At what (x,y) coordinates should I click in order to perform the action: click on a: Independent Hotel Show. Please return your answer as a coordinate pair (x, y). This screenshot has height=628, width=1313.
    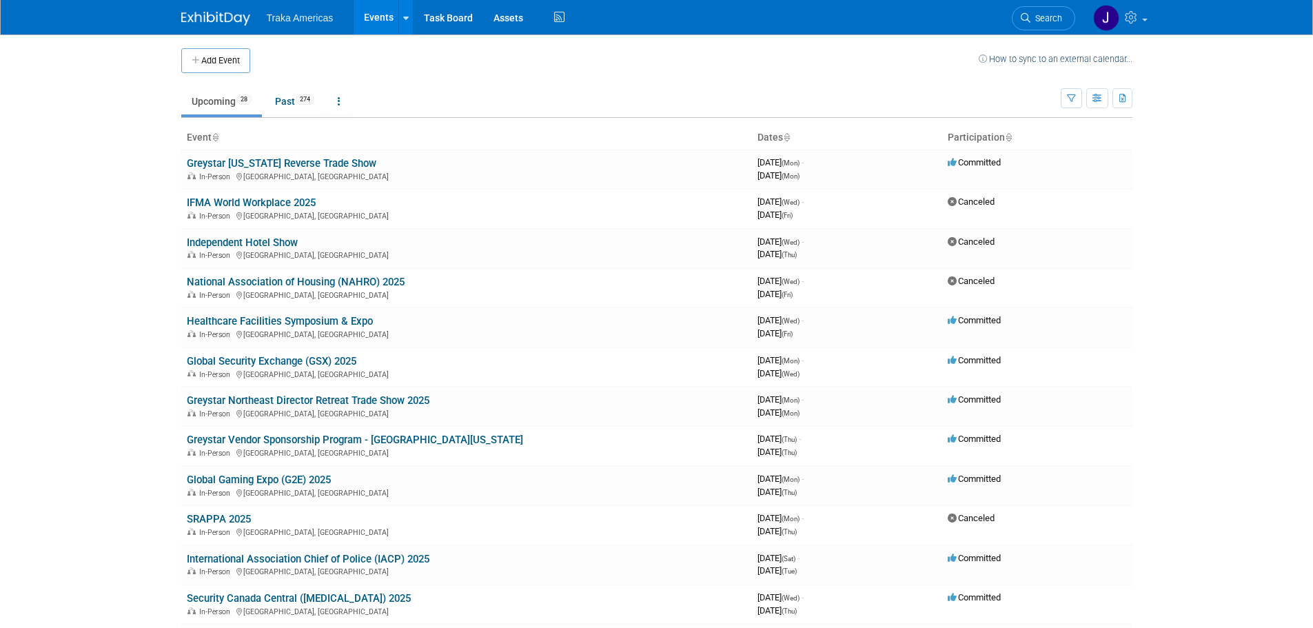
    Looking at the image, I should click on (242, 243).